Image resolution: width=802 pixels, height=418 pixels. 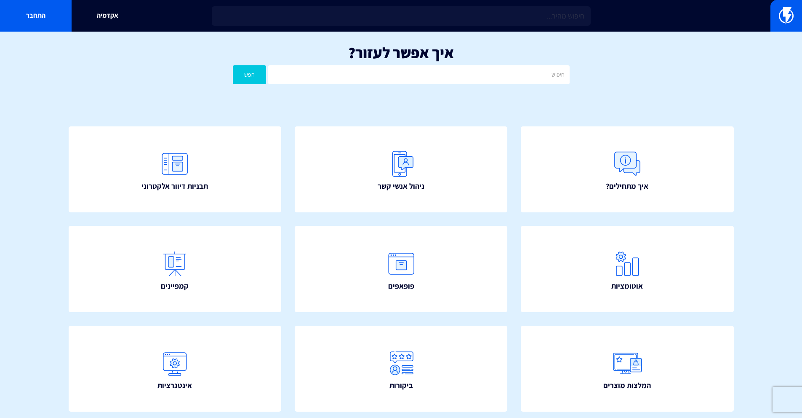 I want to click on a: ביקורות, so click(x=401, y=368).